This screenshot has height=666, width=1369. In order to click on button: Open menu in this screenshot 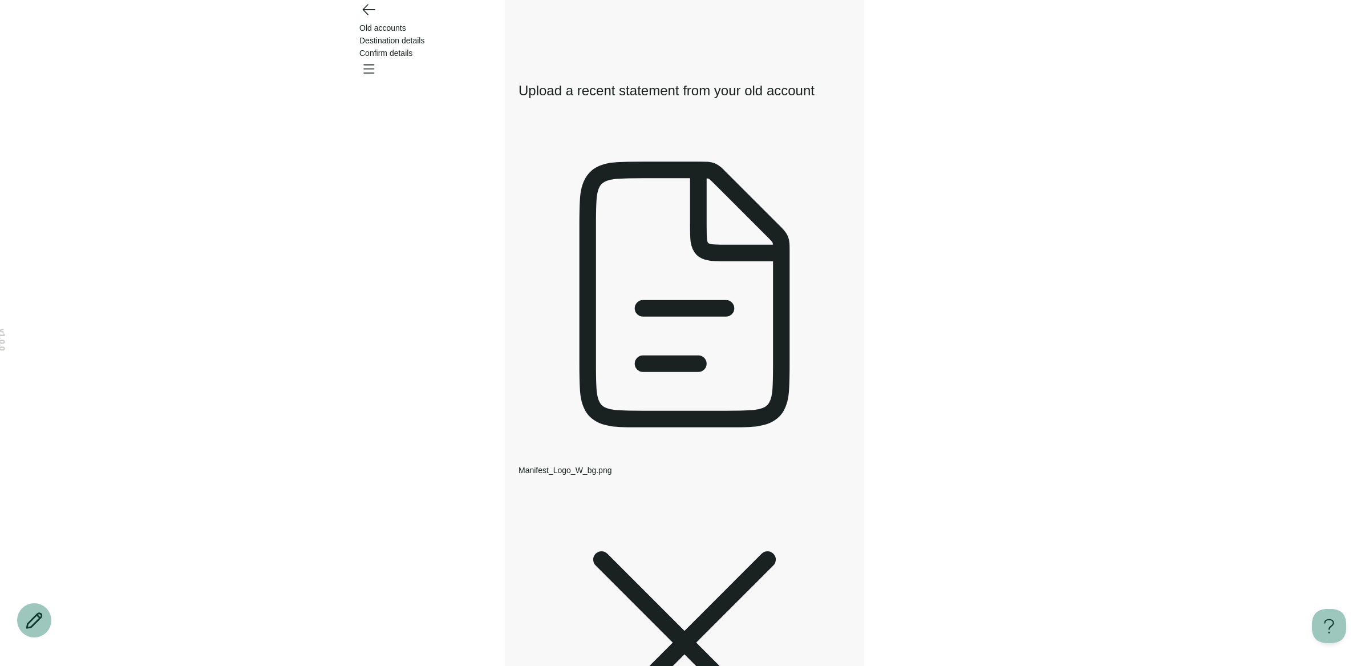, I will do `click(369, 68)`.